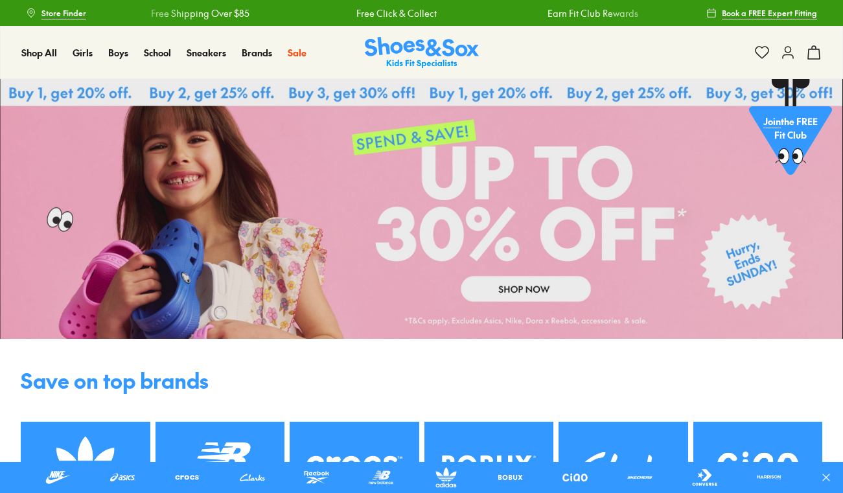 This screenshot has width=843, height=493. Describe the element at coordinates (593, 13) in the screenshot. I see `a: Earn Fit Club Rewards` at that location.